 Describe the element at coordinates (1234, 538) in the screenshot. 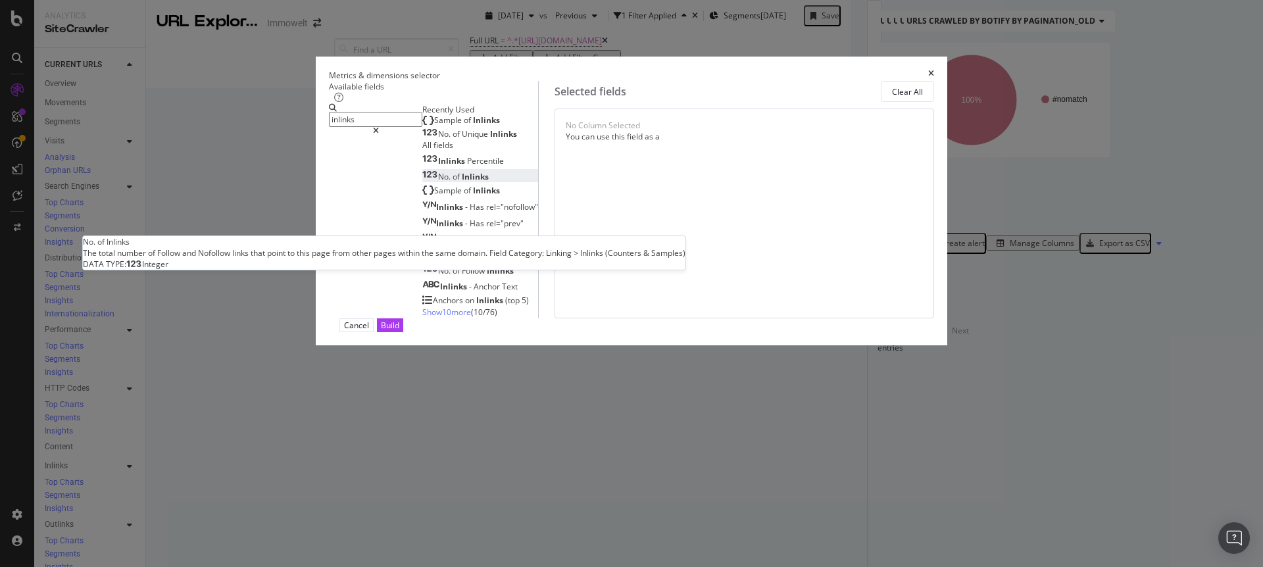

I see `div: Open Intercom Messenger` at that location.